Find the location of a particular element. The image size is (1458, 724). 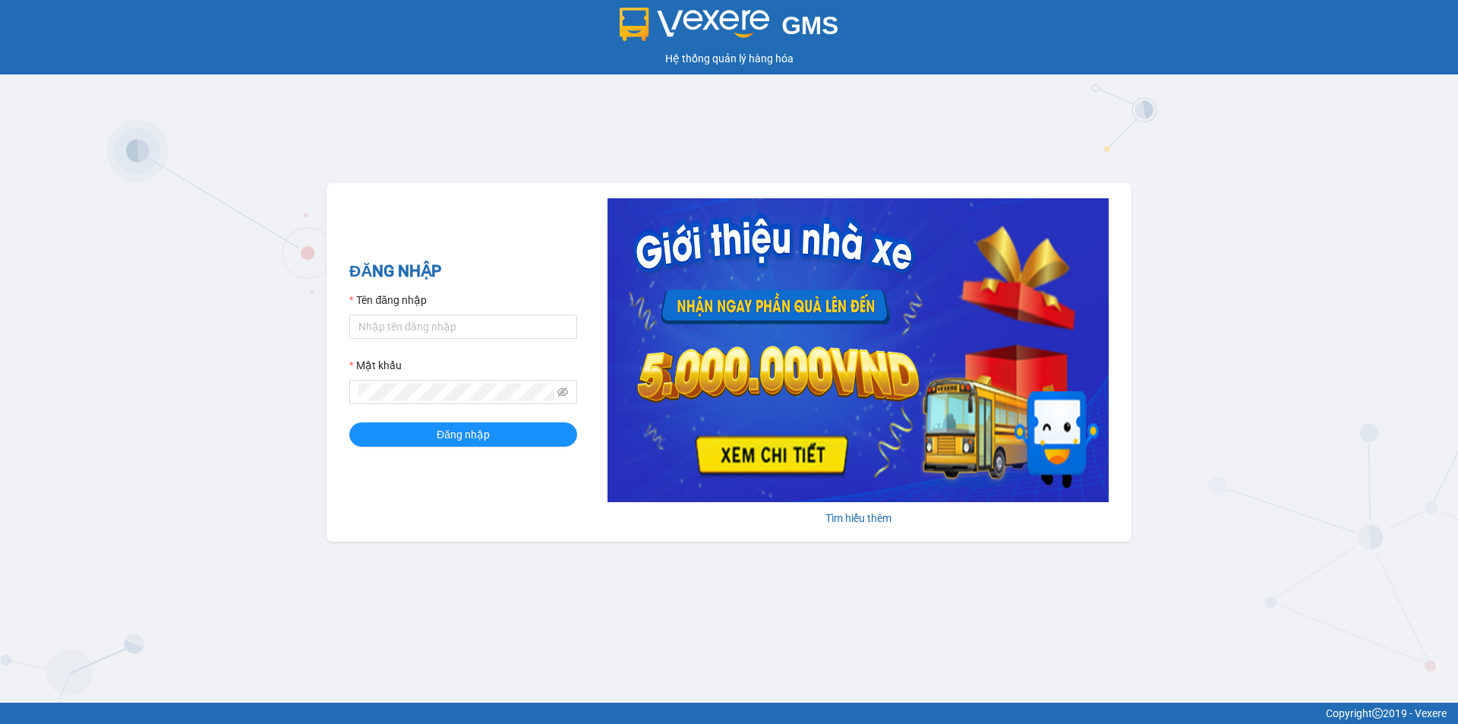

button: Đăng nhập is located at coordinates (463, 434).